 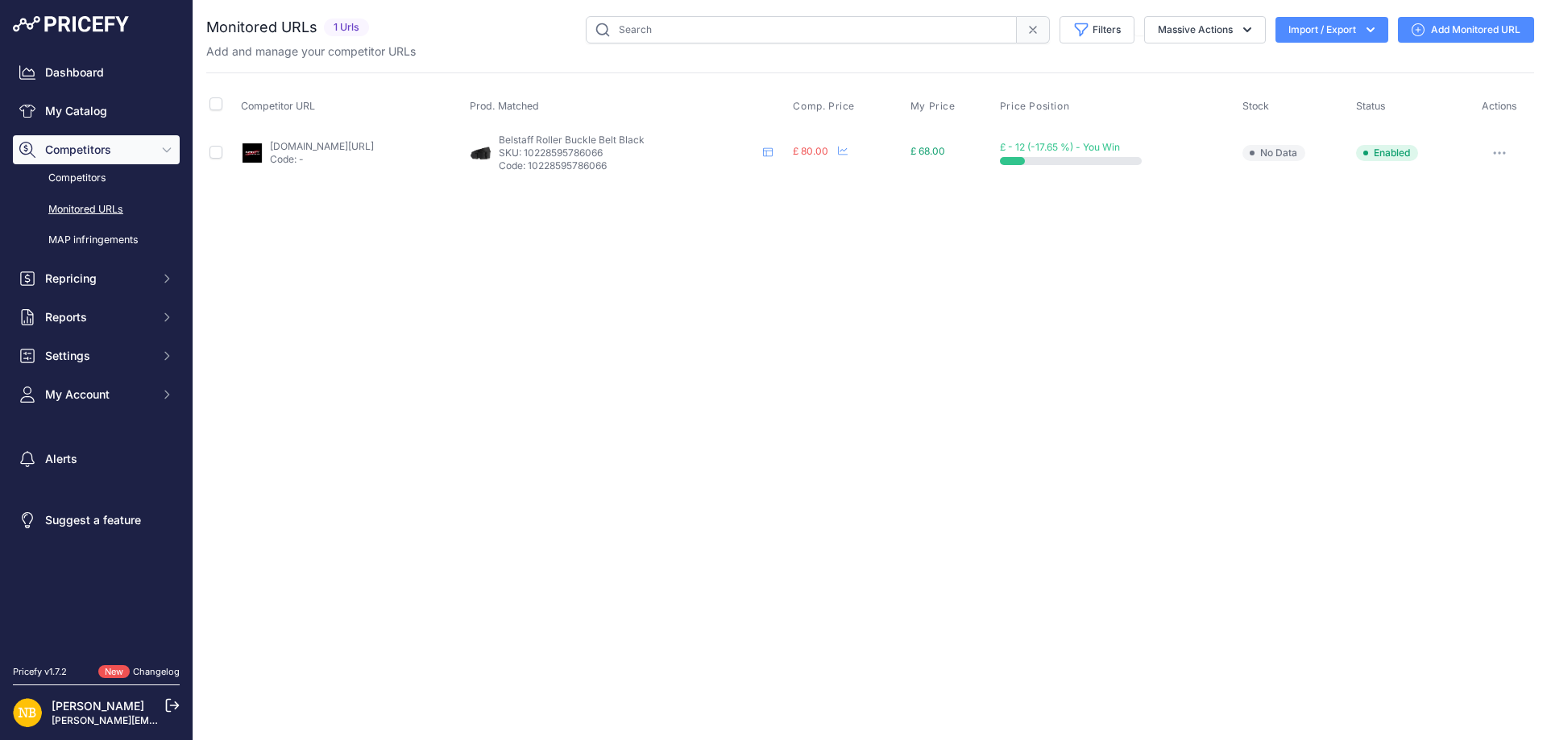 What do you see at coordinates (97, 317) in the screenshot?
I see `span: Reports` at bounding box center [97, 317].